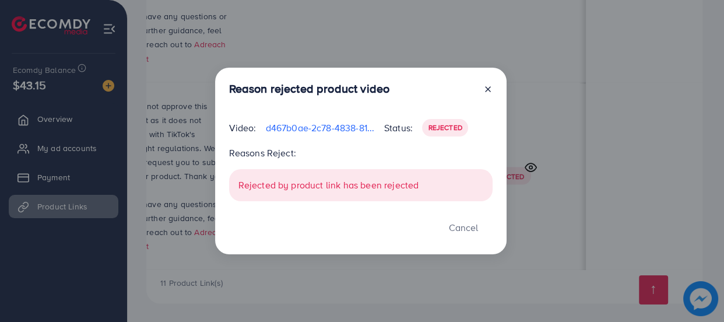  What do you see at coordinates (319, 128) in the screenshot?
I see `p: d467b0ae-2c78-4838-81cd-98377281c09c-1759509123722.mp4` at bounding box center [319, 128].